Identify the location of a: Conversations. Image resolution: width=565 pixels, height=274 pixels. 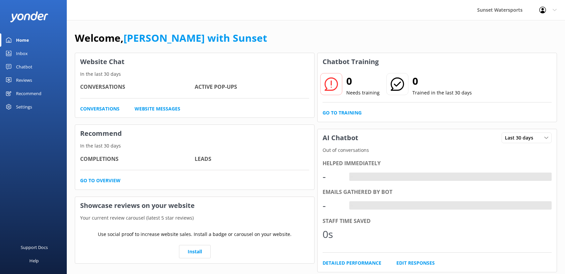
(100, 109).